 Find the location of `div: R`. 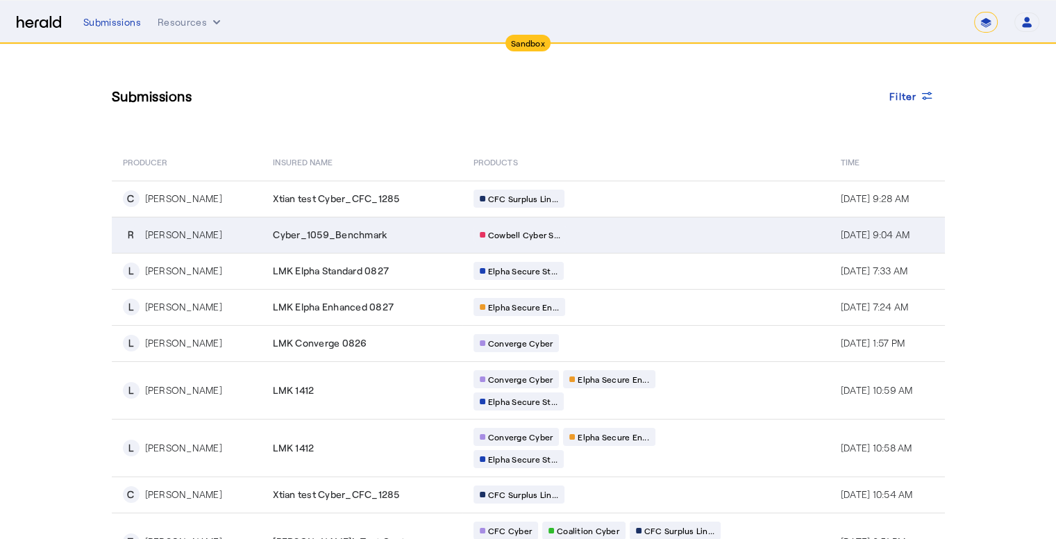

div: R is located at coordinates (131, 235).